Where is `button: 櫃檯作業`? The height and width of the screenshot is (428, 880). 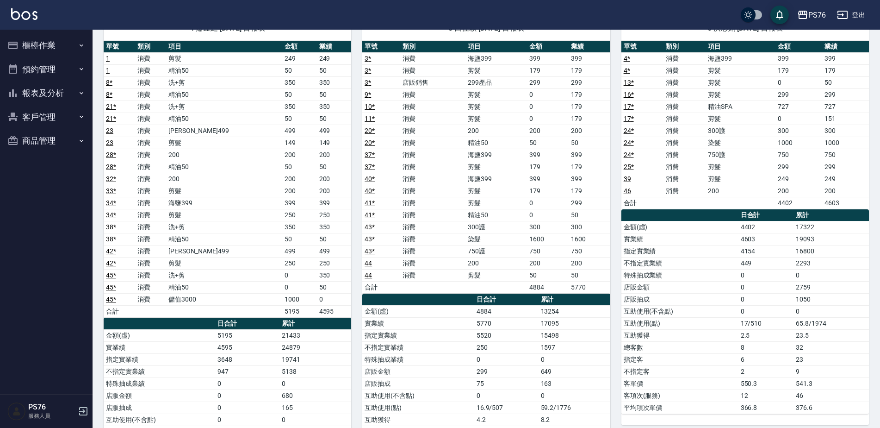
button: 櫃檯作業 is located at coordinates (46, 45).